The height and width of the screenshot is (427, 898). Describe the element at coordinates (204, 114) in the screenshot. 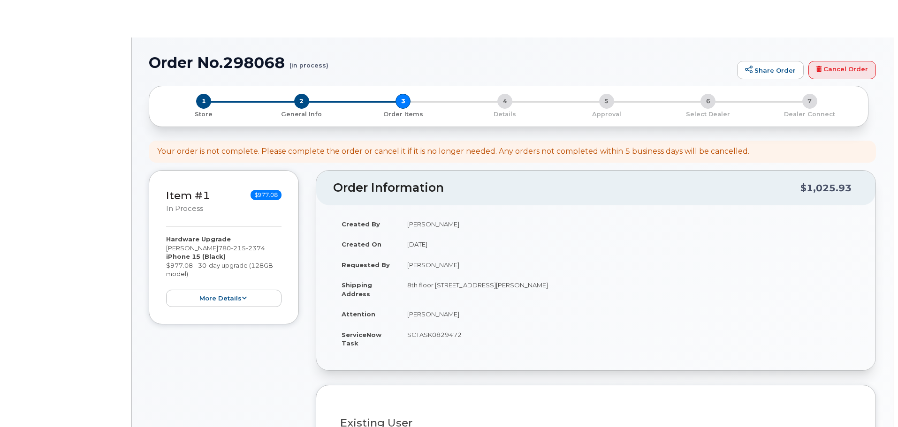

I see `a: 1 Store` at that location.